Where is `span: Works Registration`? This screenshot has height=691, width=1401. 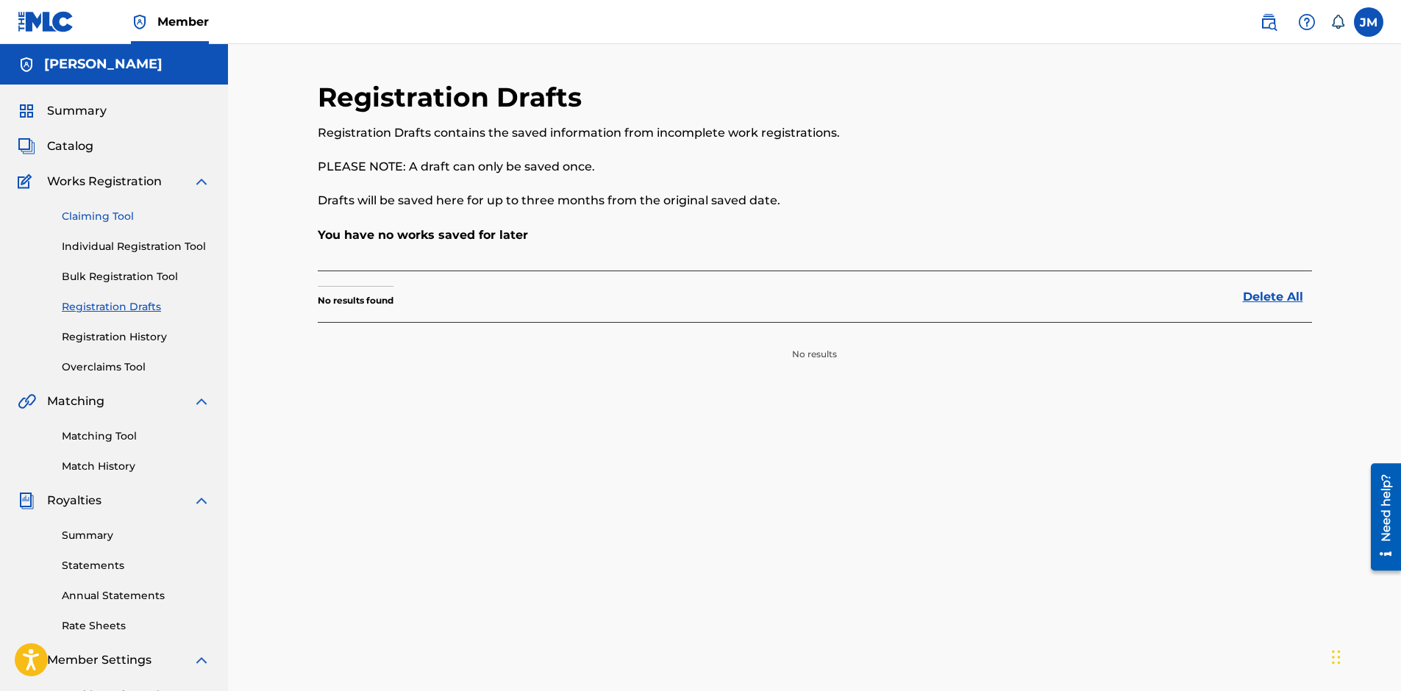
span: Works Registration is located at coordinates (104, 182).